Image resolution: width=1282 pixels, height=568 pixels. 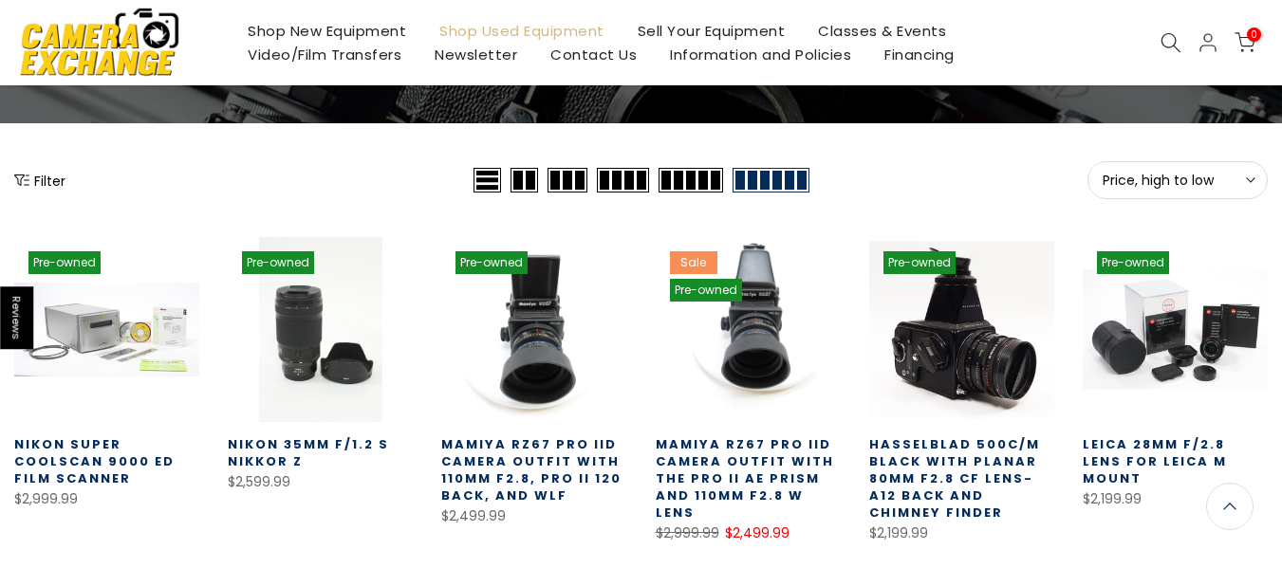 I want to click on a: Sell Your Equipment, so click(x=710, y=30).